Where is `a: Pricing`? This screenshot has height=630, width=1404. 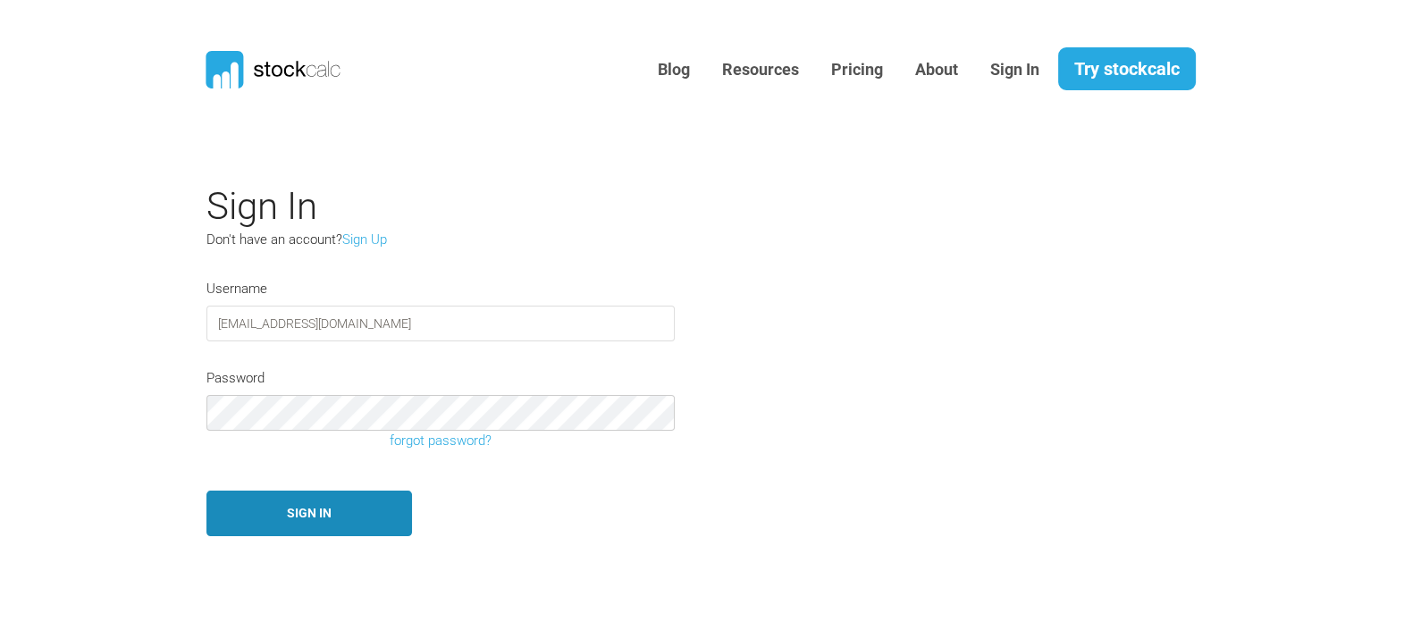 a: Pricing is located at coordinates (857, 70).